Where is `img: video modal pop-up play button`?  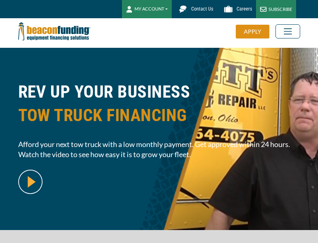
img: video modal pop-up play button is located at coordinates (30, 182).